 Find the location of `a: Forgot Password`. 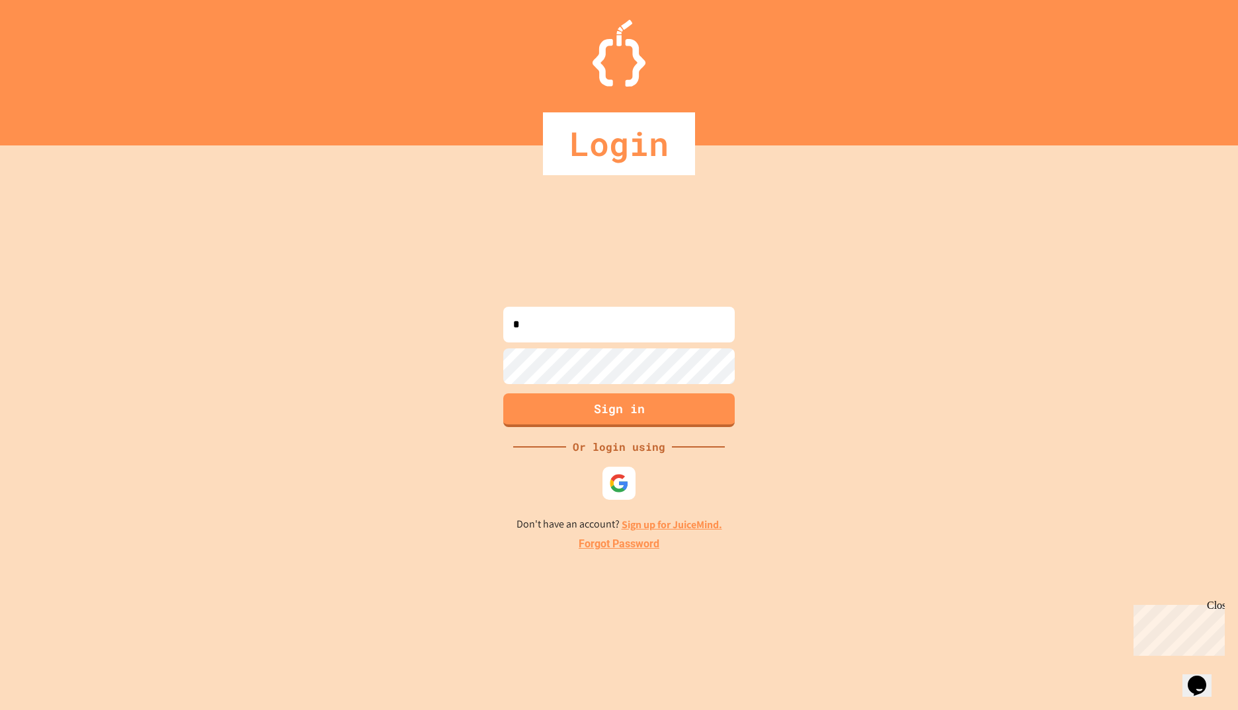

a: Forgot Password is located at coordinates (619, 544).